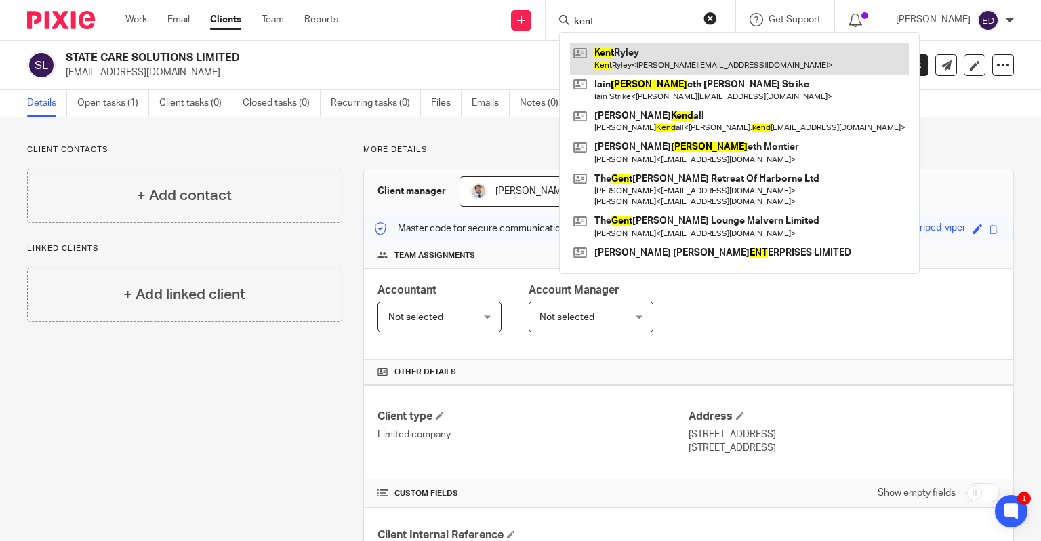 Image resolution: width=1041 pixels, height=541 pixels. Describe the element at coordinates (425, 372) in the screenshot. I see `span: Other details` at that location.